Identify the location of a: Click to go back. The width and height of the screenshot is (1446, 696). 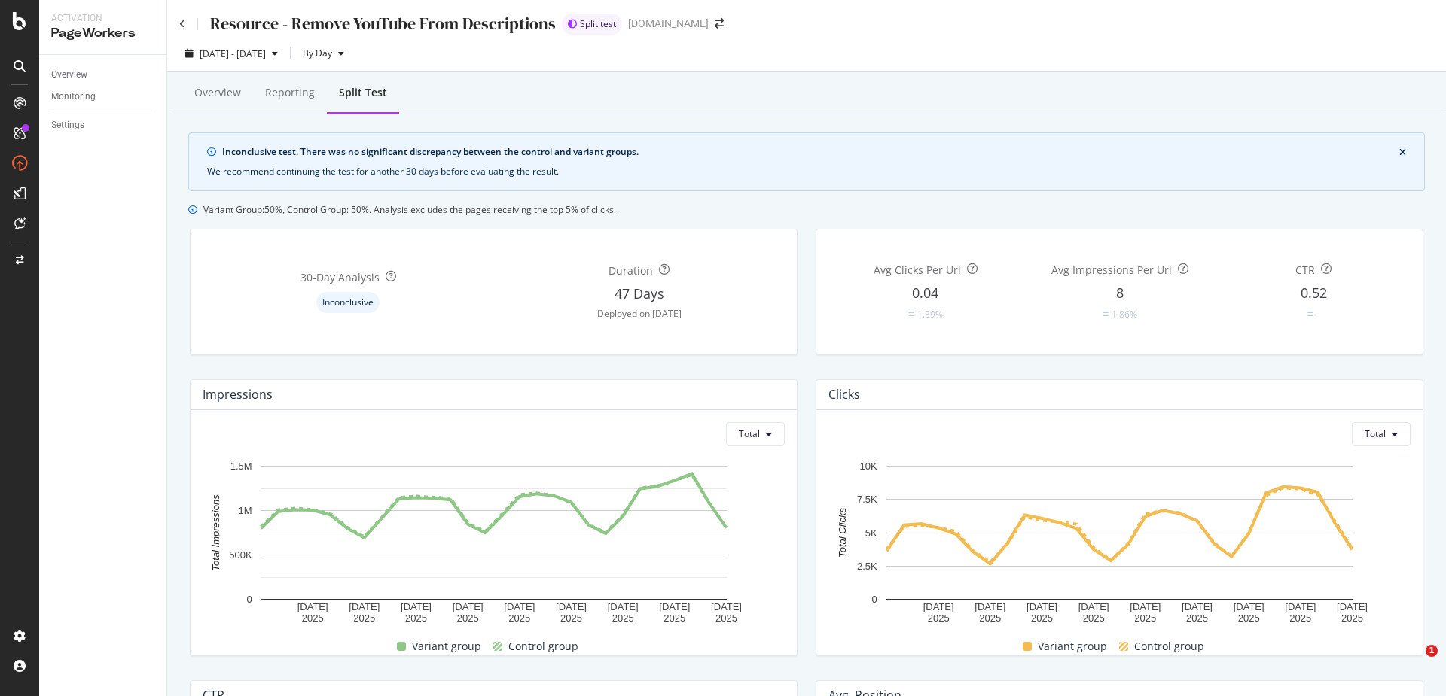
(182, 24).